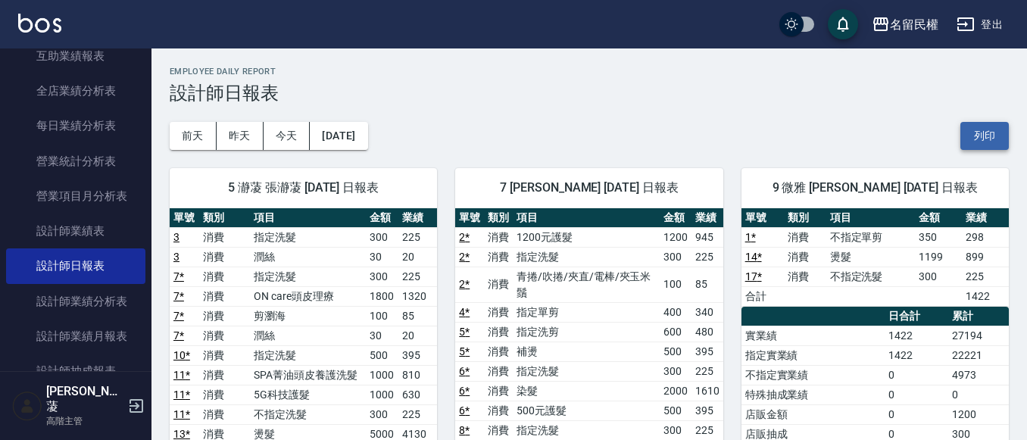 Image resolution: width=1027 pixels, height=440 pixels. Describe the element at coordinates (871, 257) in the screenshot. I see `td: 燙髮` at that location.